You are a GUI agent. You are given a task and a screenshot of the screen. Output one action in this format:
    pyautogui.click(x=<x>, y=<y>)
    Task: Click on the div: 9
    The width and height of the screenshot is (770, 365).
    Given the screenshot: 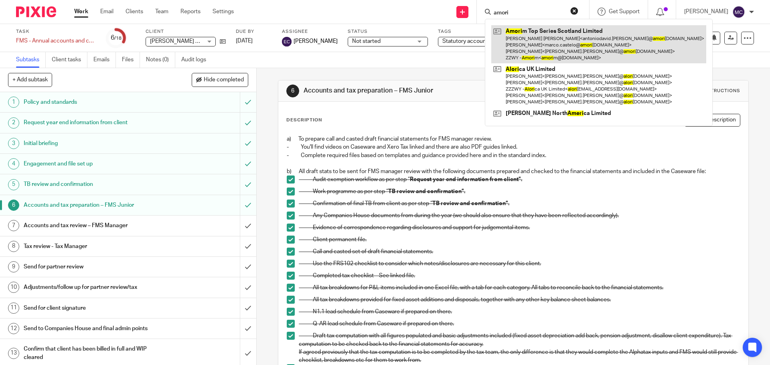 What is the action you would take?
    pyautogui.click(x=14, y=267)
    